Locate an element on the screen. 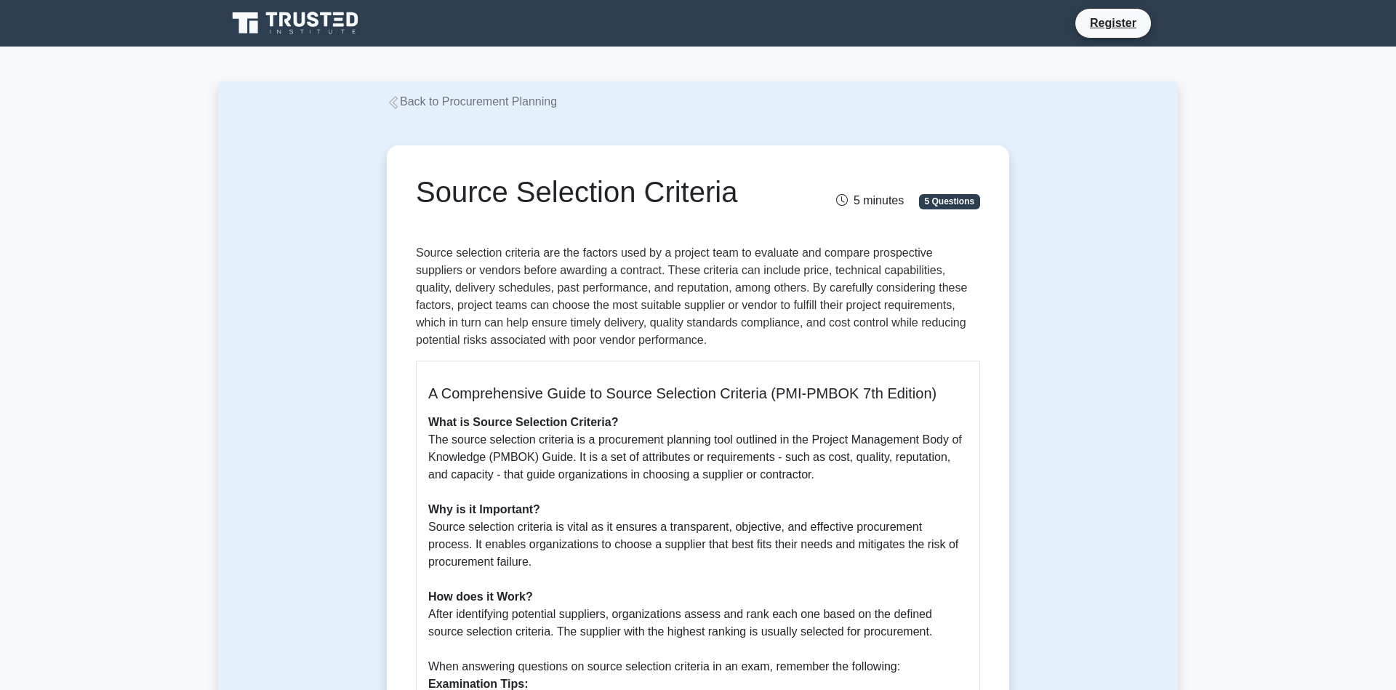  p: Source selection criteria are the factors used by a project team to evaluate and compare prospect... is located at coordinates (698, 297).